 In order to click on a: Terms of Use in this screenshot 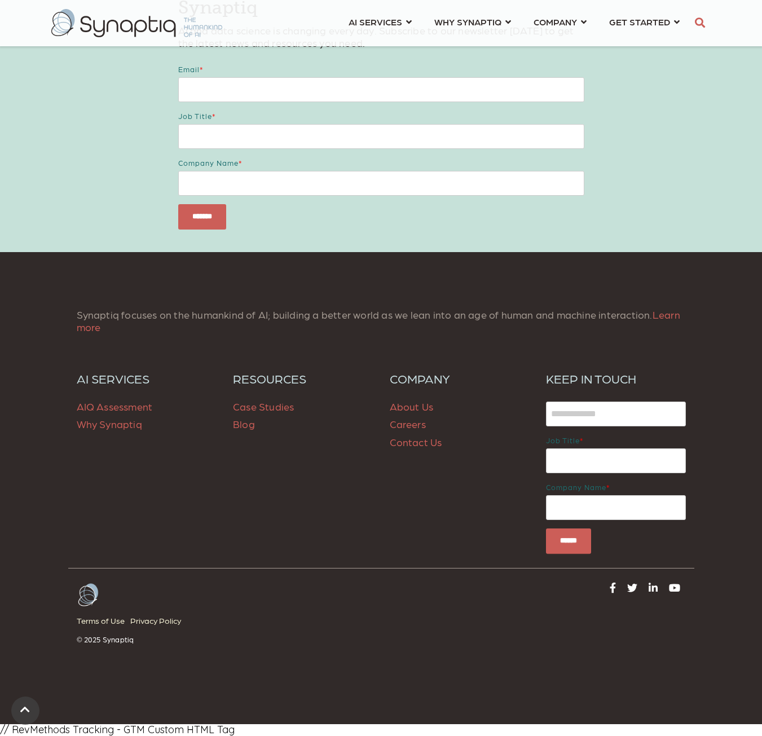, I will do `click(103, 620)`.